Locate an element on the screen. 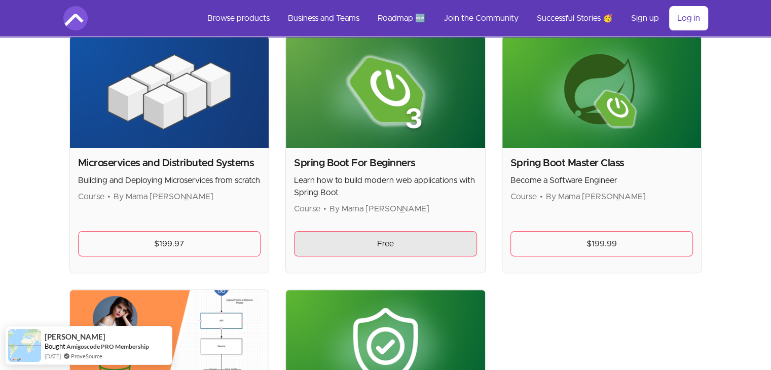  a: $199.97 is located at coordinates (169, 244).